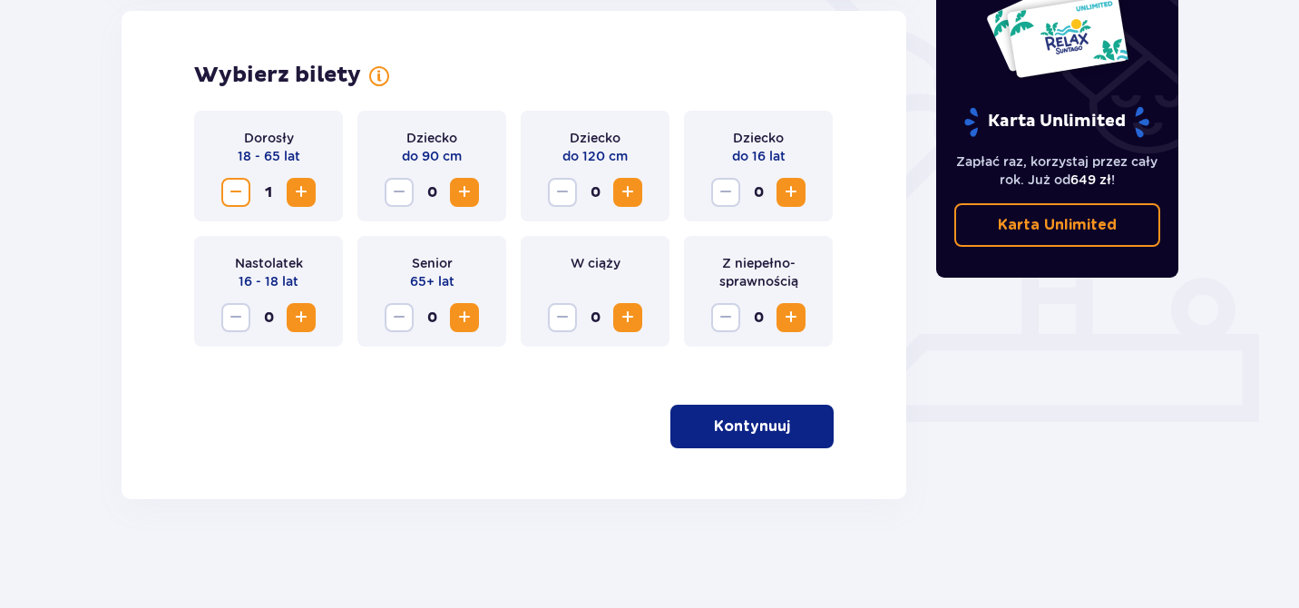 The height and width of the screenshot is (608, 1299). What do you see at coordinates (752, 426) in the screenshot?
I see `button: Kontynuuj` at bounding box center [752, 426].